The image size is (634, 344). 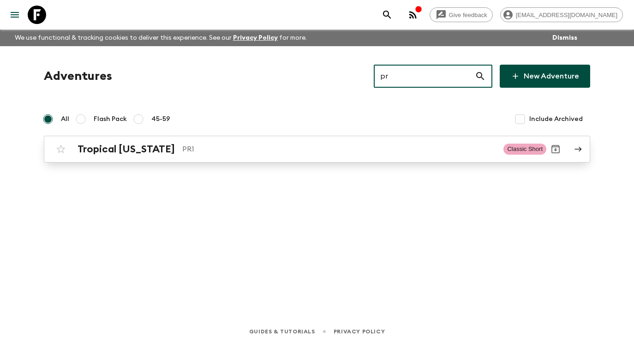 What do you see at coordinates (65, 119) in the screenshot?
I see `span: All` at bounding box center [65, 119].